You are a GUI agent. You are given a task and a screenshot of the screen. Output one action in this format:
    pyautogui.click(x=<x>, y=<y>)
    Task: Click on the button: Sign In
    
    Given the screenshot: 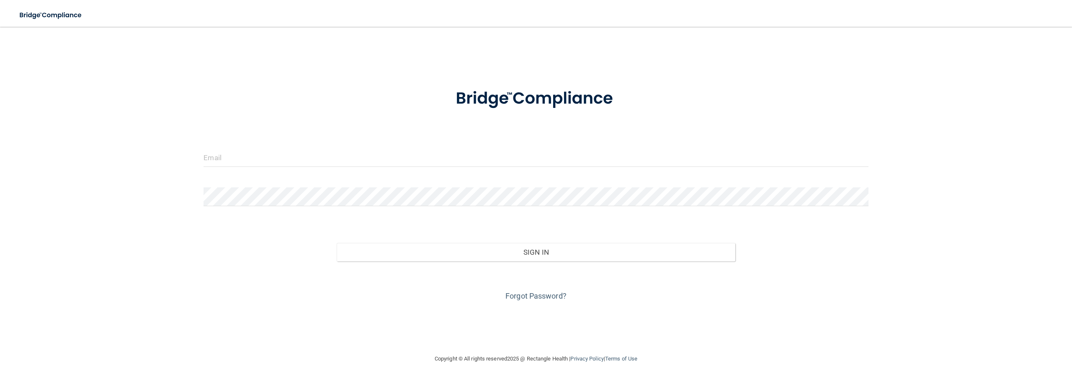 What is the action you would take?
    pyautogui.click(x=536, y=252)
    